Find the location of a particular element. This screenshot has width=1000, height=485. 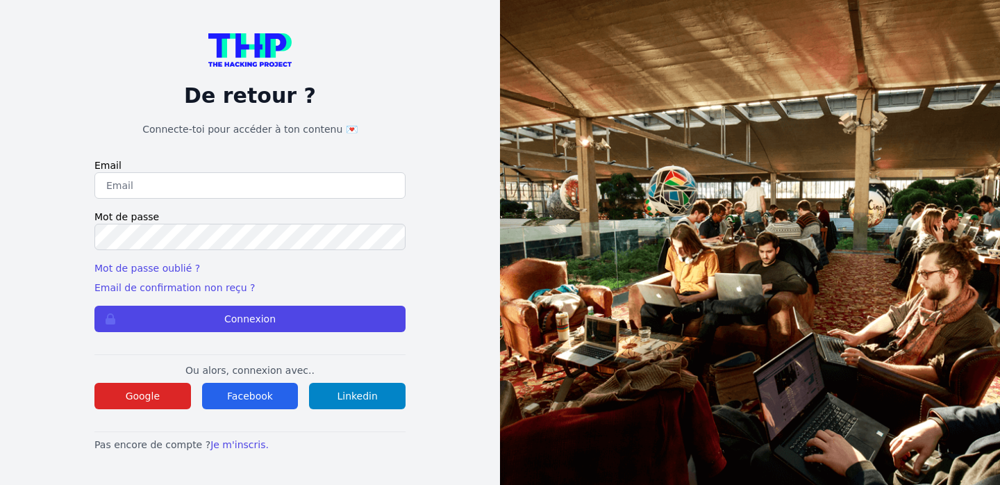

a: Facebook is located at coordinates (250, 396).